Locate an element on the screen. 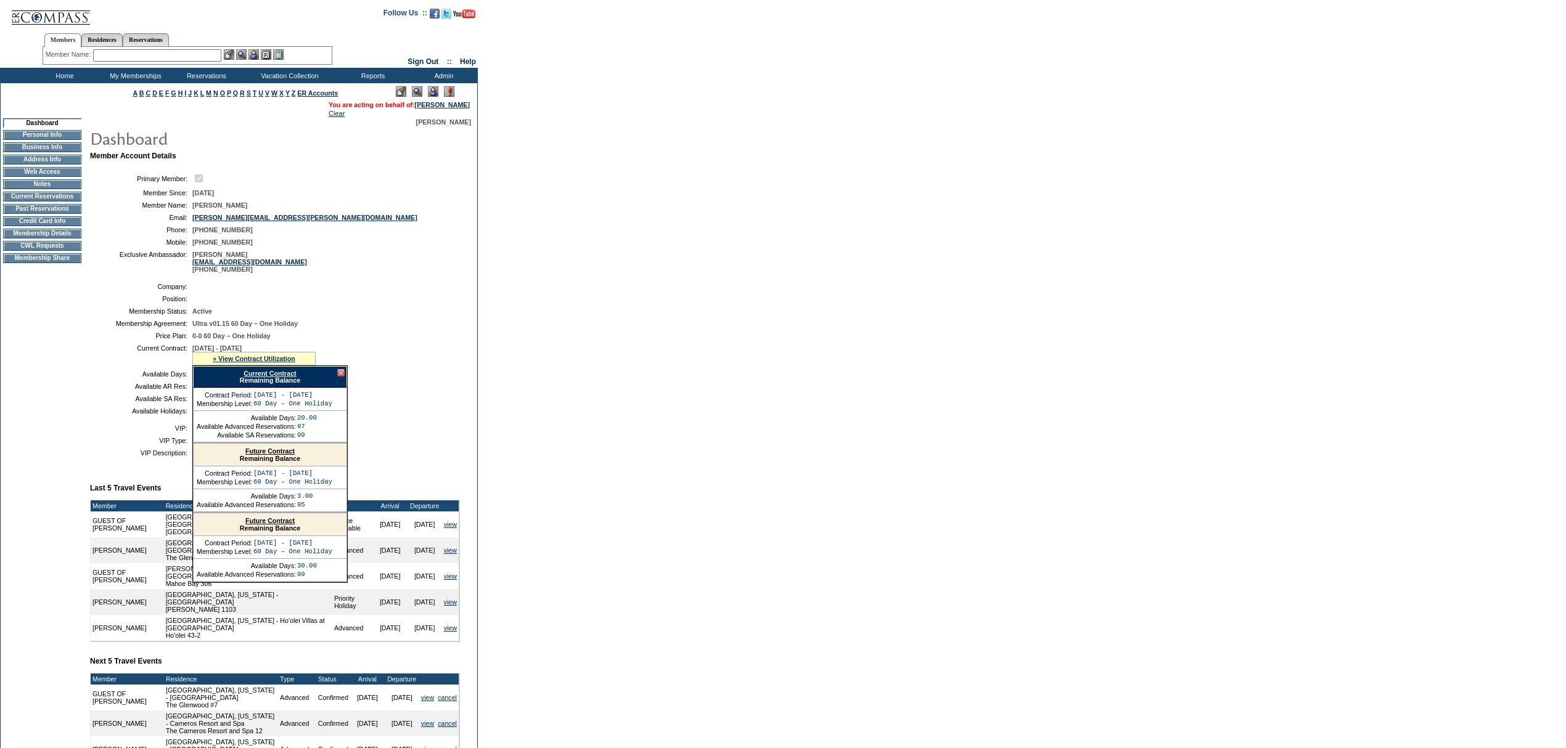  td: Space Available is located at coordinates (353, 525).